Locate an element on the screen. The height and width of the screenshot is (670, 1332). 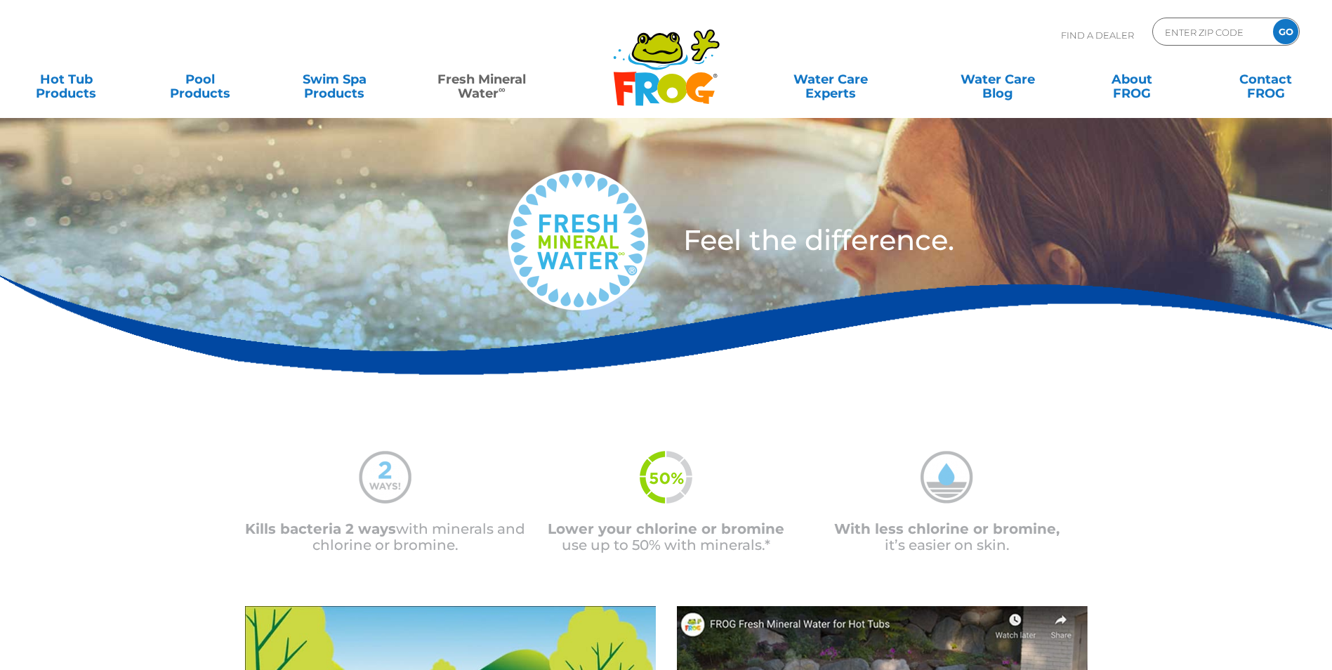
a: ContactFROG is located at coordinates (1266, 79).